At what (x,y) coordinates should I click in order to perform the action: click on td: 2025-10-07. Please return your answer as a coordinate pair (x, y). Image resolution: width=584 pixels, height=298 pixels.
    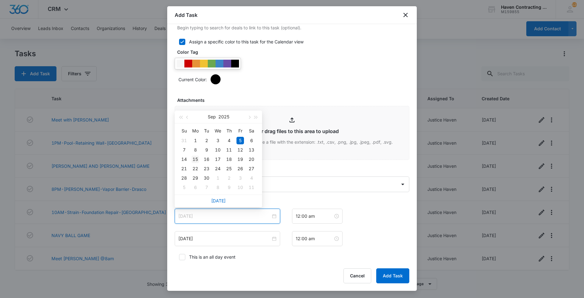
    Looking at the image, I should click on (207, 187).